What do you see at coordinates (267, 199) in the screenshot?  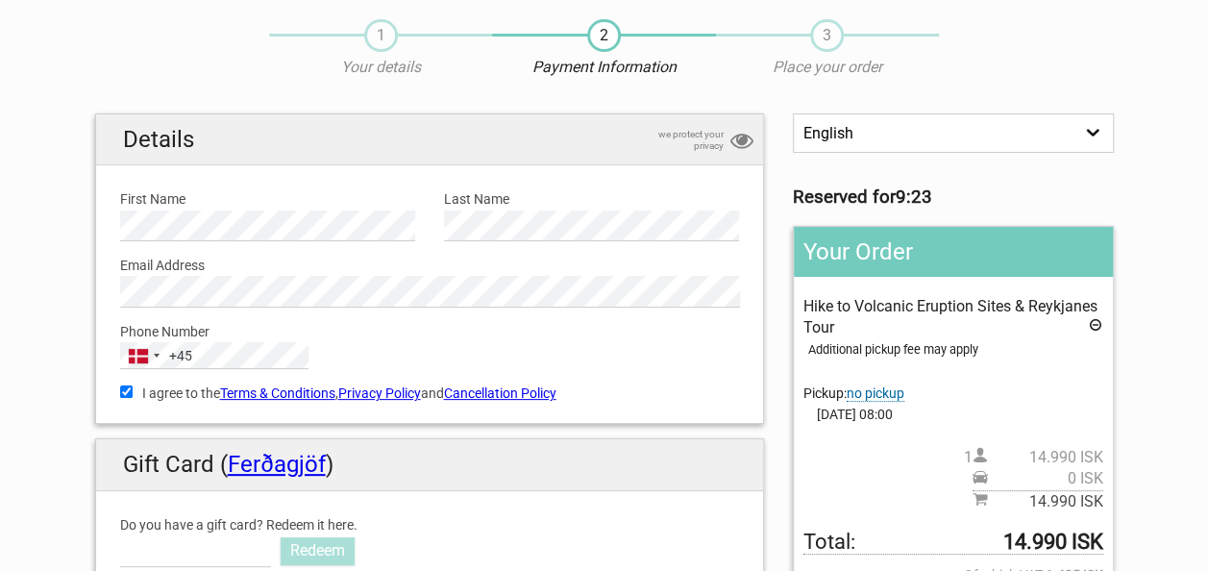 I see `label: First Name` at bounding box center [267, 199].